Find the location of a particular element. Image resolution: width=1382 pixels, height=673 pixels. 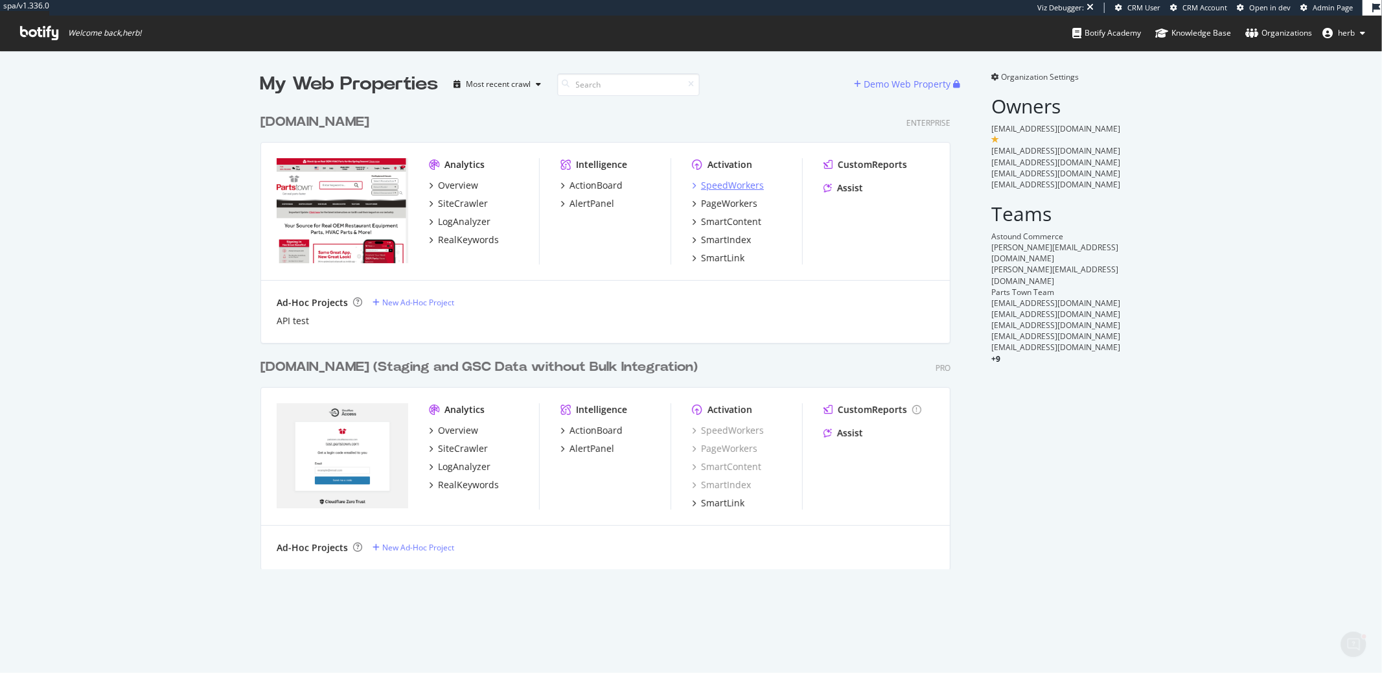

span: Organization Settings is located at coordinates (1041, 76).